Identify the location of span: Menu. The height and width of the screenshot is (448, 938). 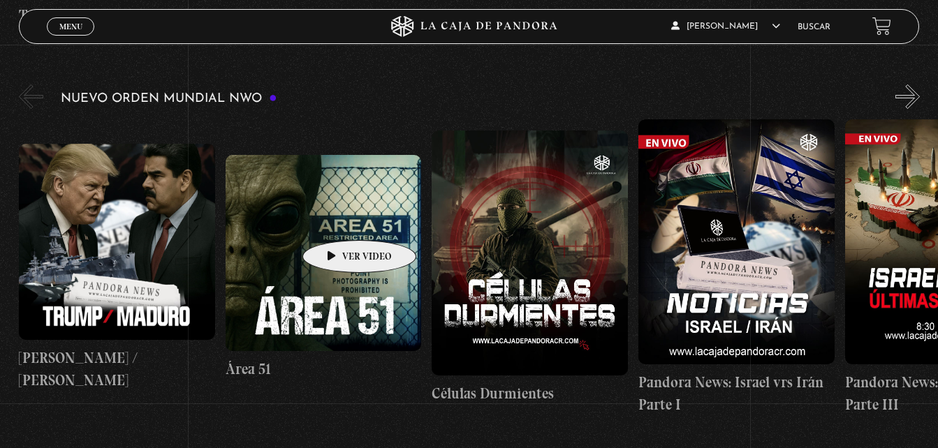
(71, 27).